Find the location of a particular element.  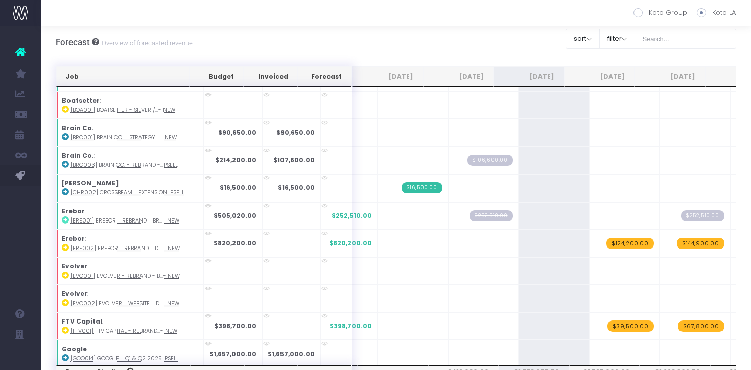

label: Koto LA is located at coordinates (716, 13).